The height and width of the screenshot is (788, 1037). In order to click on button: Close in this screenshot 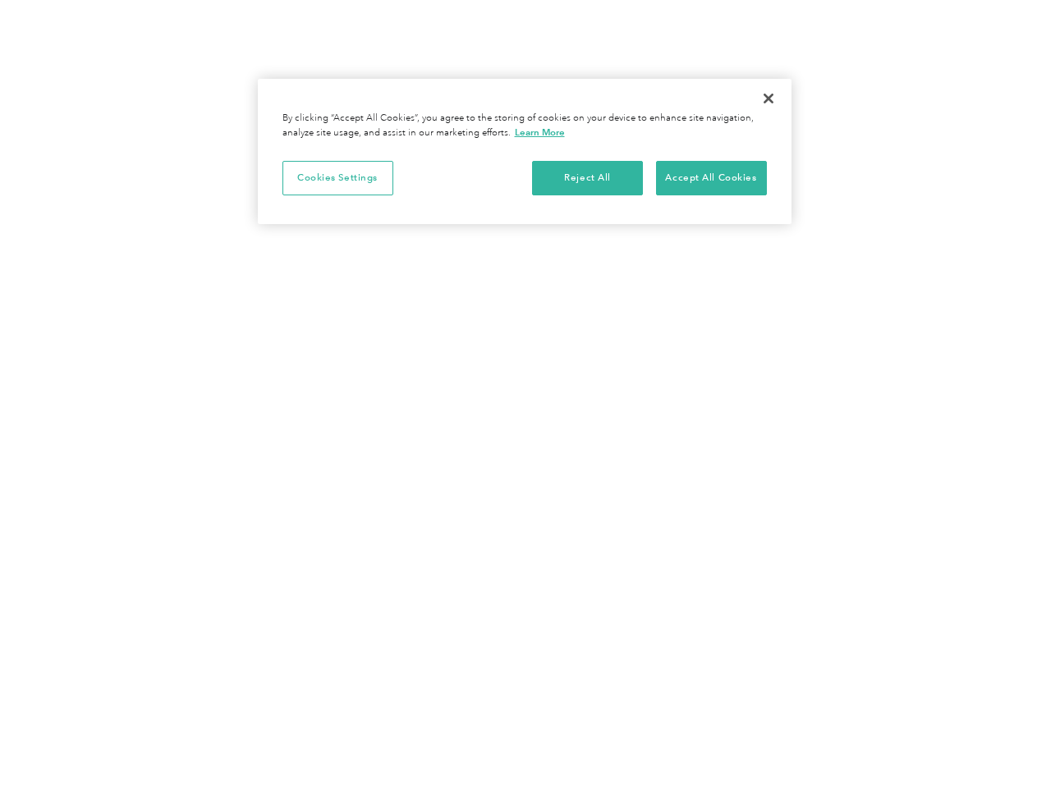, I will do `click(768, 99)`.